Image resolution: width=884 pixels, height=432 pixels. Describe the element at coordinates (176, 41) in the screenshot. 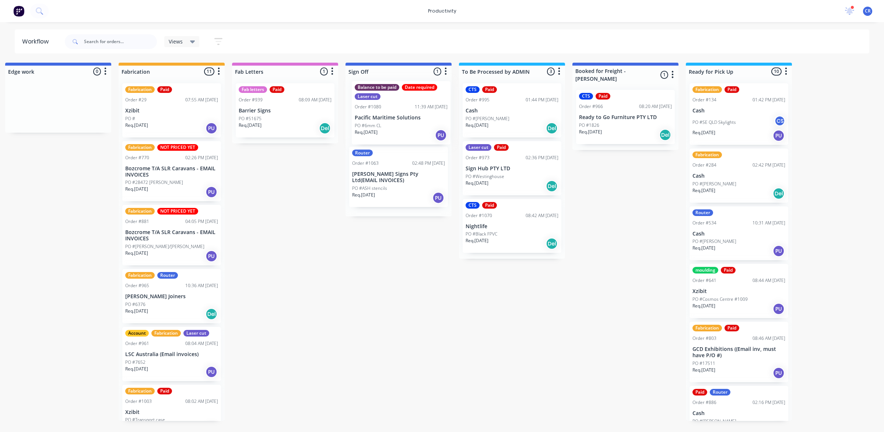

I see `span: Views` at that location.